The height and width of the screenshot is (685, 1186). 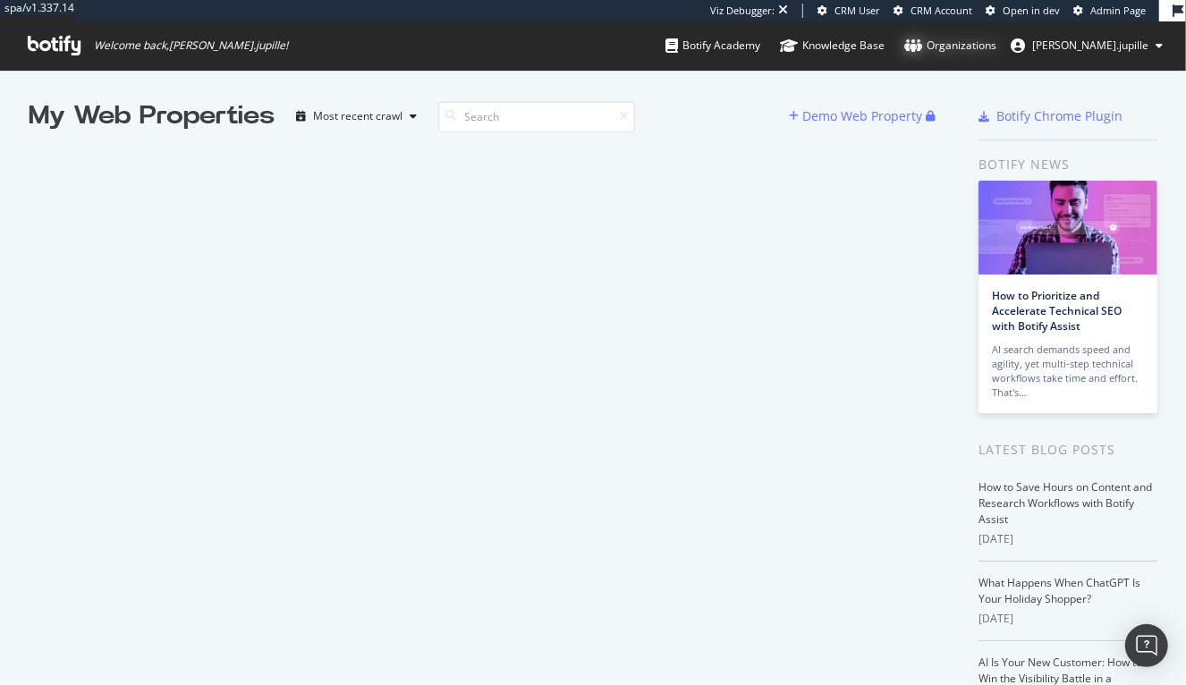 What do you see at coordinates (1050, 116) in the screenshot?
I see `a: Botify Chrome Plugin` at bounding box center [1050, 116].